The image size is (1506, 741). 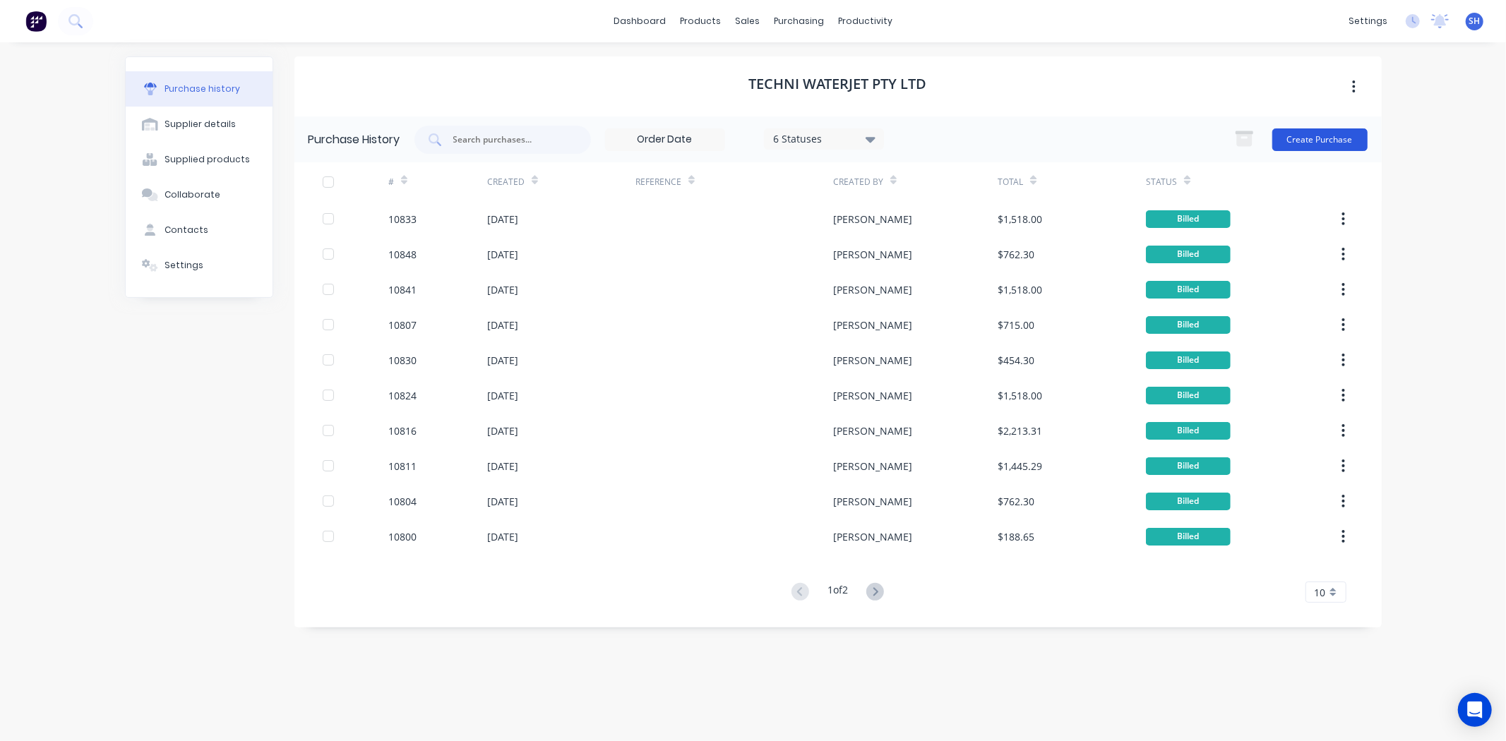 What do you see at coordinates (199, 230) in the screenshot?
I see `button: Contacts` at bounding box center [199, 230].